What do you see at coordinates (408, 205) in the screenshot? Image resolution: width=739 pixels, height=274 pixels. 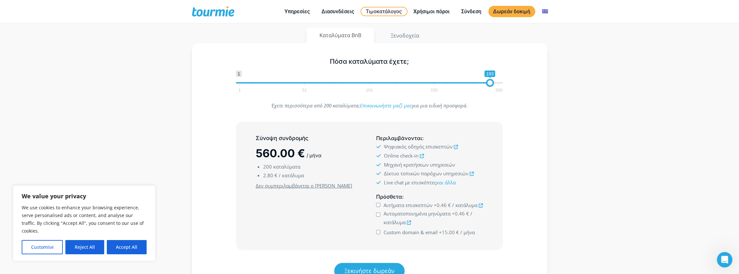 I see `span: Αιτήματα επισκεπτών` at bounding box center [408, 205].